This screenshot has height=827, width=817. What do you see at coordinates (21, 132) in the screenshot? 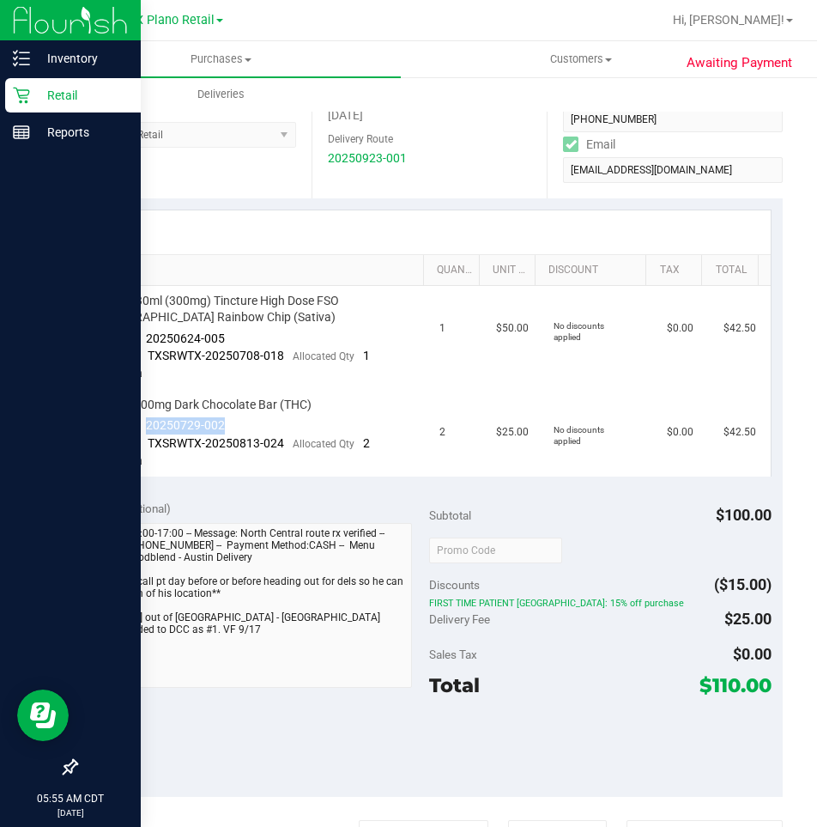
I see `inline-svg: Reports` at bounding box center [21, 132].